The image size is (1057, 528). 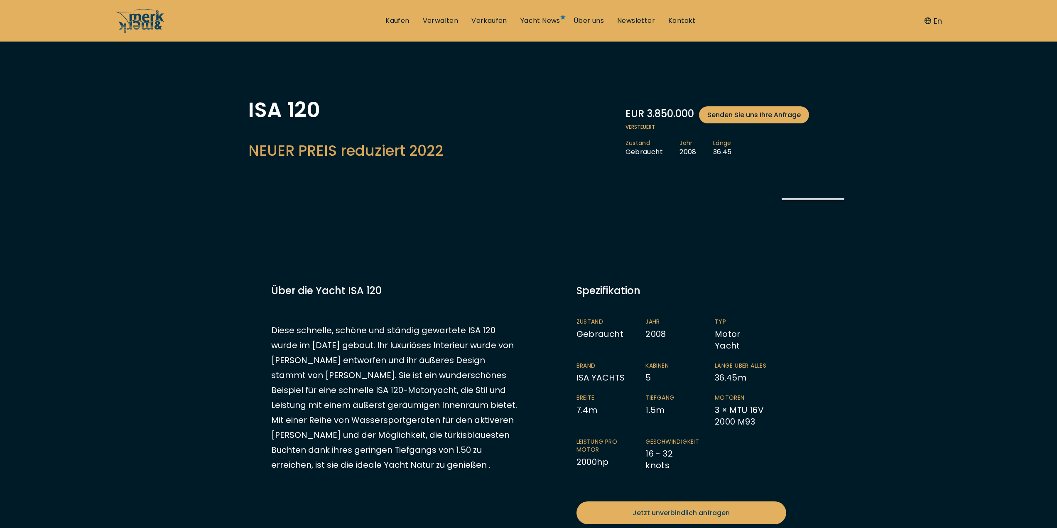 I want to click on a: Verwalten, so click(x=441, y=21).